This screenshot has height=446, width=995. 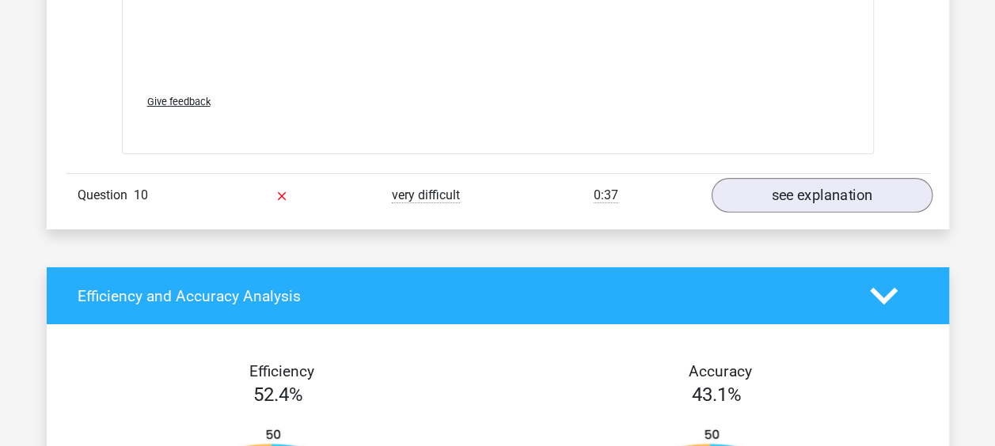 What do you see at coordinates (179, 101) in the screenshot?
I see `span: Give feedback` at bounding box center [179, 101].